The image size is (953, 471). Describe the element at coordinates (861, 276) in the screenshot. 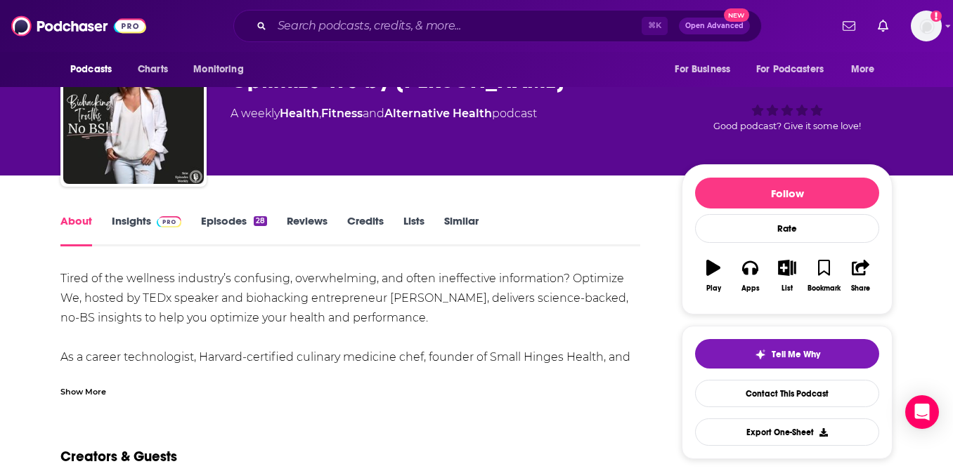

I see `button: Share` at that location.